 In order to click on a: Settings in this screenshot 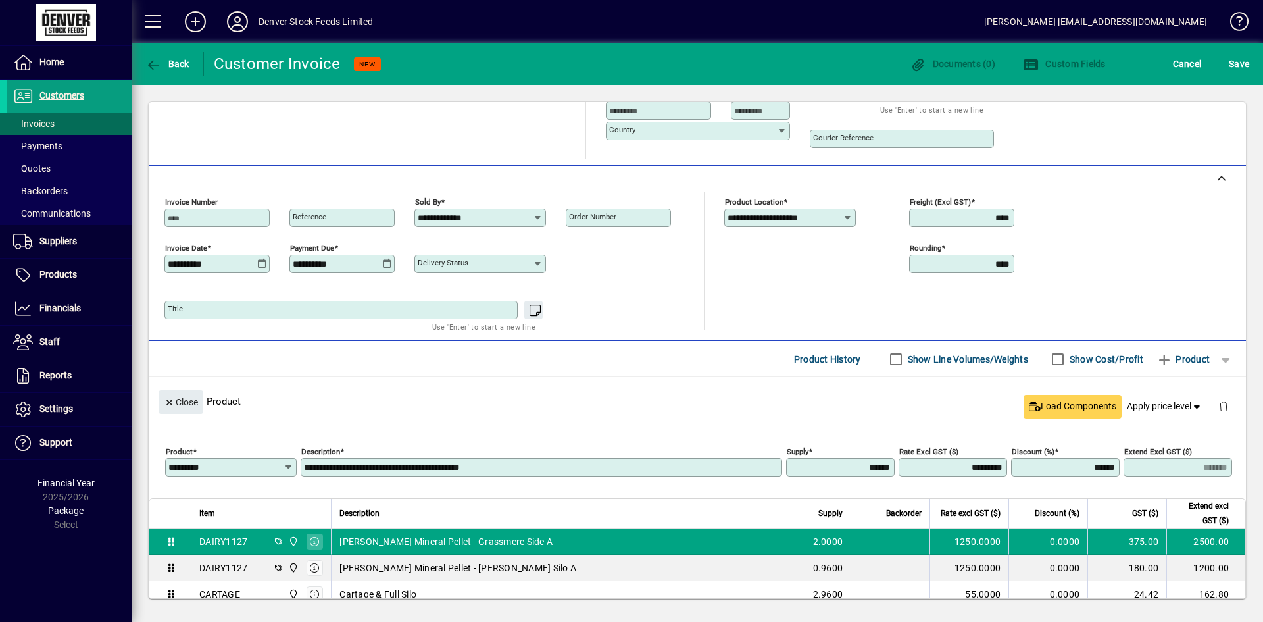, I will do `click(69, 409)`.